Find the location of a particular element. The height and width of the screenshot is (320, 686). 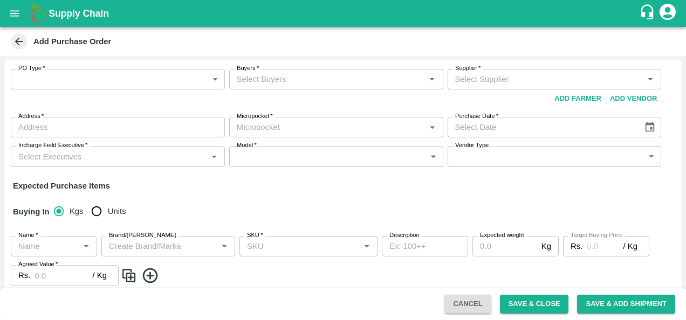

img: logo is located at coordinates (38, 13).